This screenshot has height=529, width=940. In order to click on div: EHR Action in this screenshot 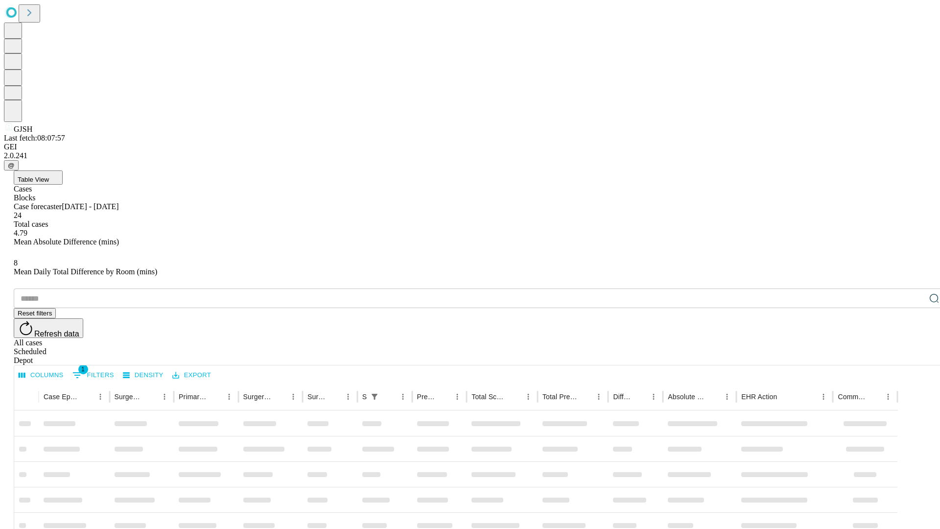, I will do `click(759, 397)`.